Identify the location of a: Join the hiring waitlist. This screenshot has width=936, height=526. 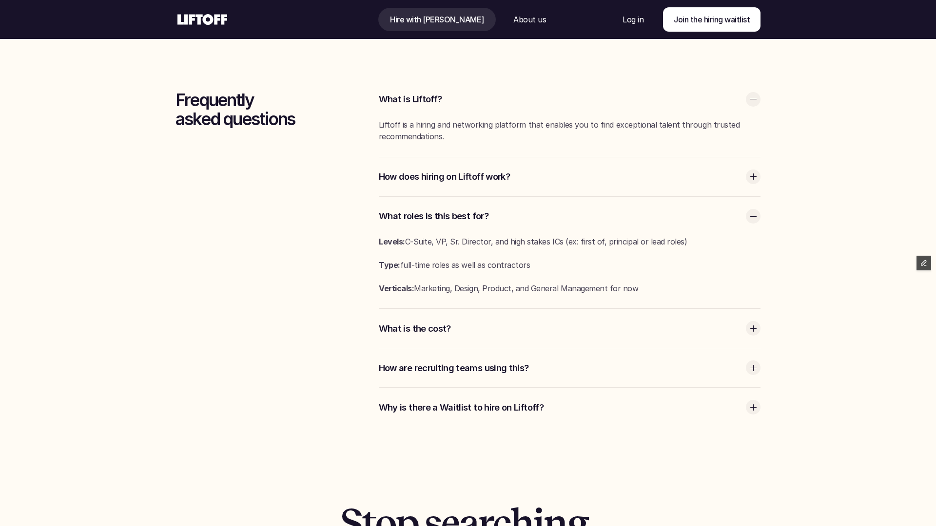
(711, 19).